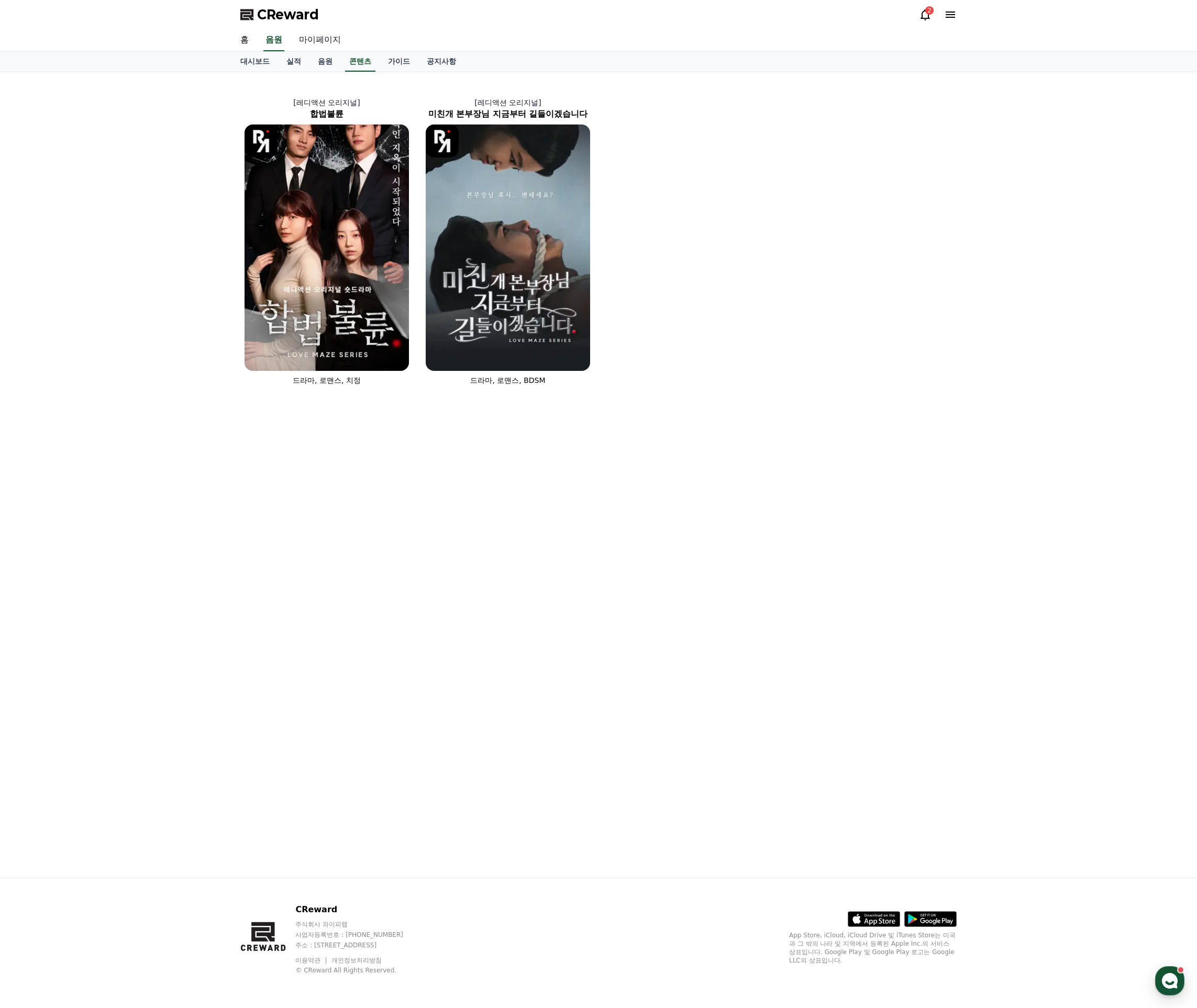 The image size is (1197, 1008). I want to click on span: 설정, so click(168, 352).